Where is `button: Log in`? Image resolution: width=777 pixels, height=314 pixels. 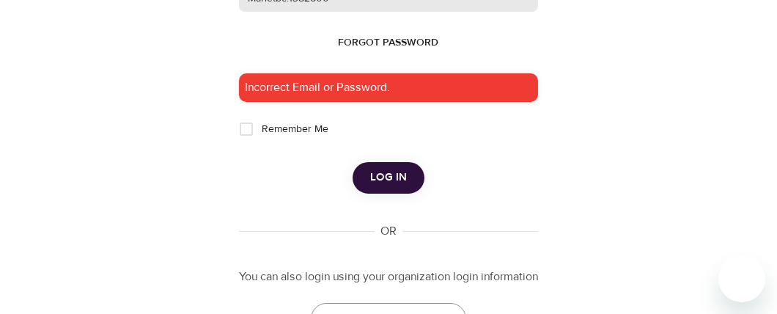
button: Log in is located at coordinates (388, 177).